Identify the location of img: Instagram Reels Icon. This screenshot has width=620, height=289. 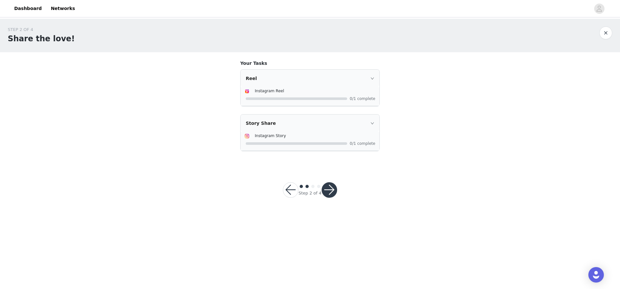
(247, 91).